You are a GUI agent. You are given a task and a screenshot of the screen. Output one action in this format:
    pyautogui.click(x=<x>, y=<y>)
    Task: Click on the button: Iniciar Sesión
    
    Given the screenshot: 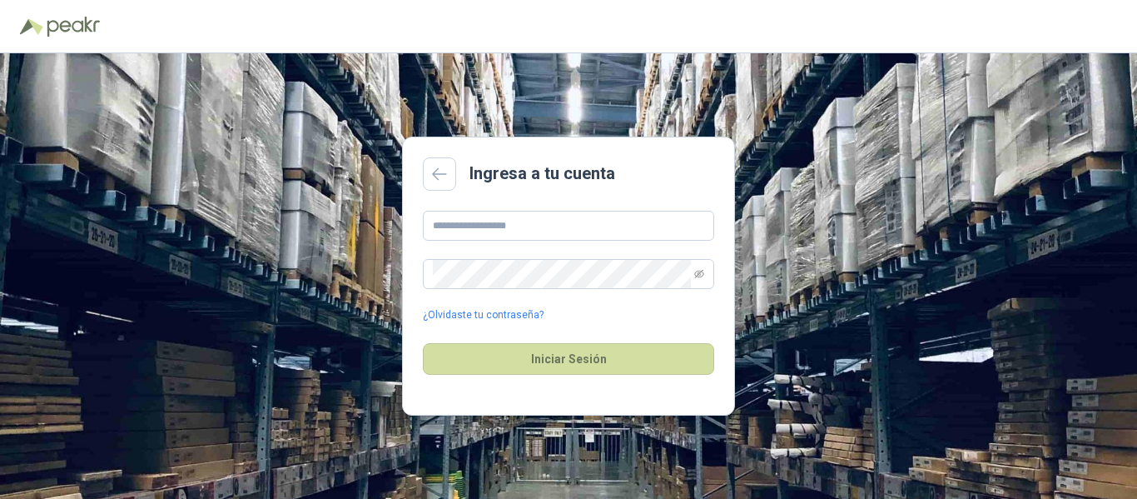 What is the action you would take?
    pyautogui.click(x=569, y=359)
    